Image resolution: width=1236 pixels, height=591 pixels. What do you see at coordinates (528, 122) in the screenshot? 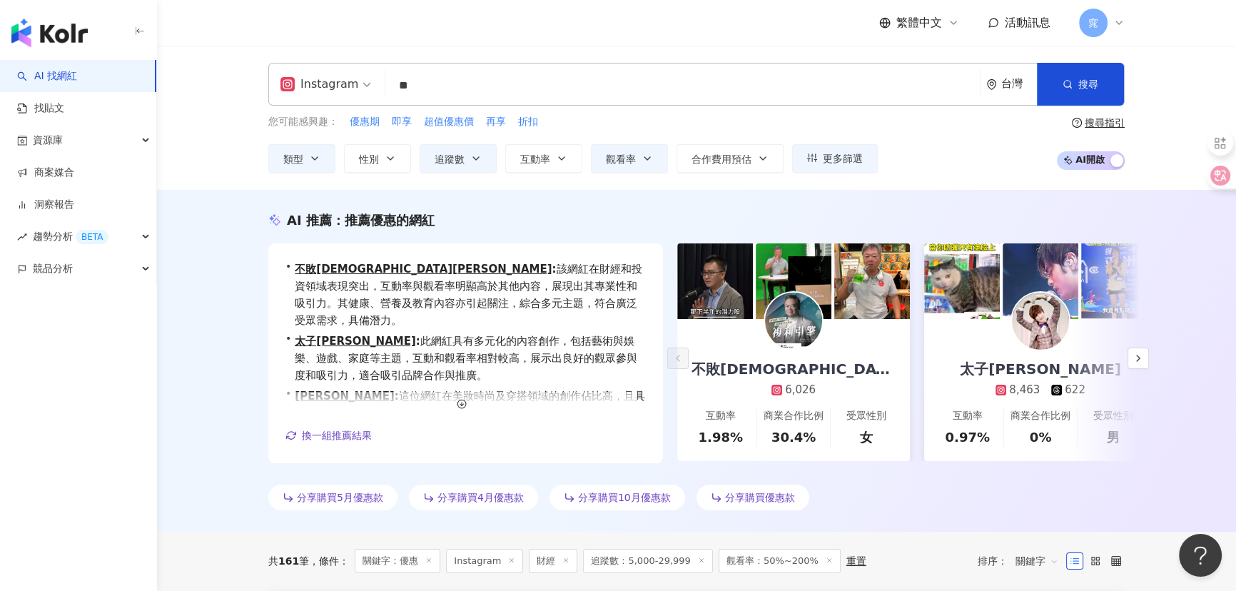
I see `span: 折扣` at bounding box center [528, 122].